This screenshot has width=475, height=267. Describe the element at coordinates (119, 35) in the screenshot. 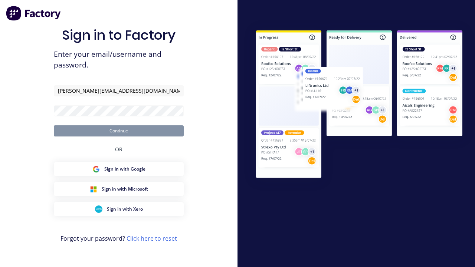

I see `h1: Sign in to Factory` at that location.